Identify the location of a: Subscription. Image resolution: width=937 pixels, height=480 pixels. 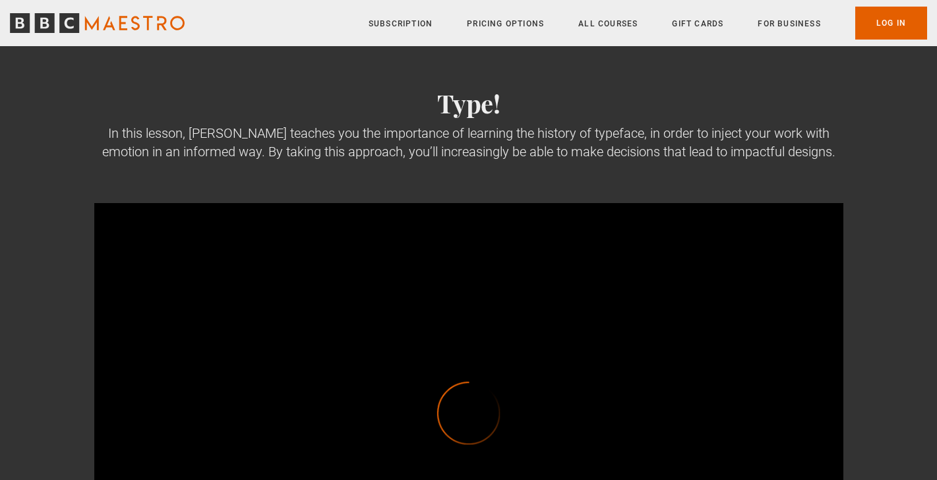
(400, 24).